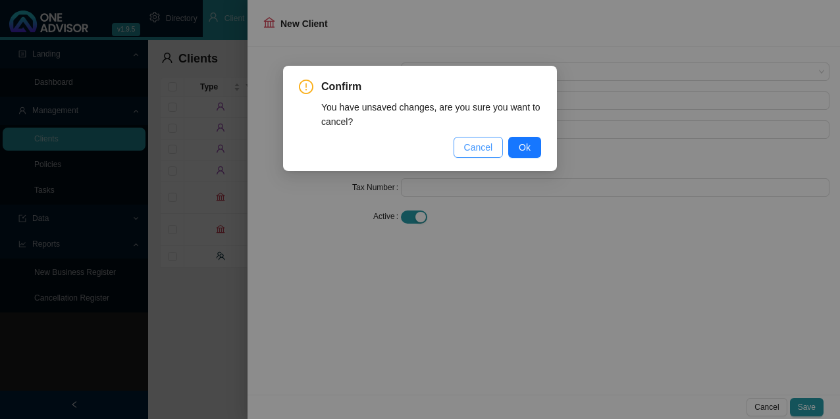 The width and height of the screenshot is (840, 419). Describe the element at coordinates (524, 147) in the screenshot. I see `button: Ok` at that location.